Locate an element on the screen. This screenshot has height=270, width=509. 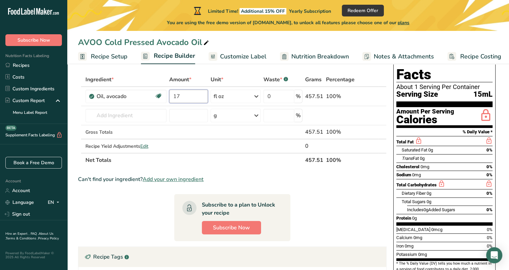
span: plans is located at coordinates (403, 23).